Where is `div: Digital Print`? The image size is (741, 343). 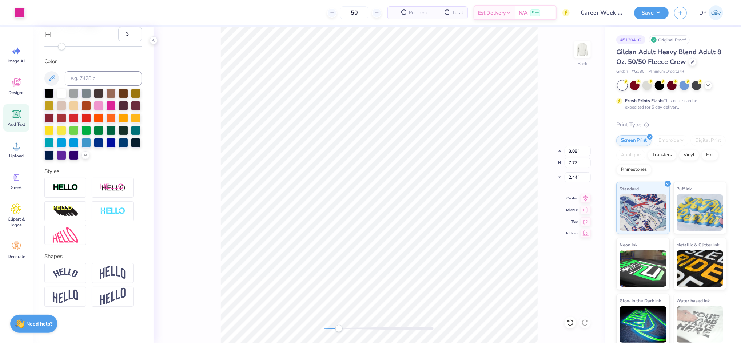
div: Digital Print is located at coordinates (708, 141).